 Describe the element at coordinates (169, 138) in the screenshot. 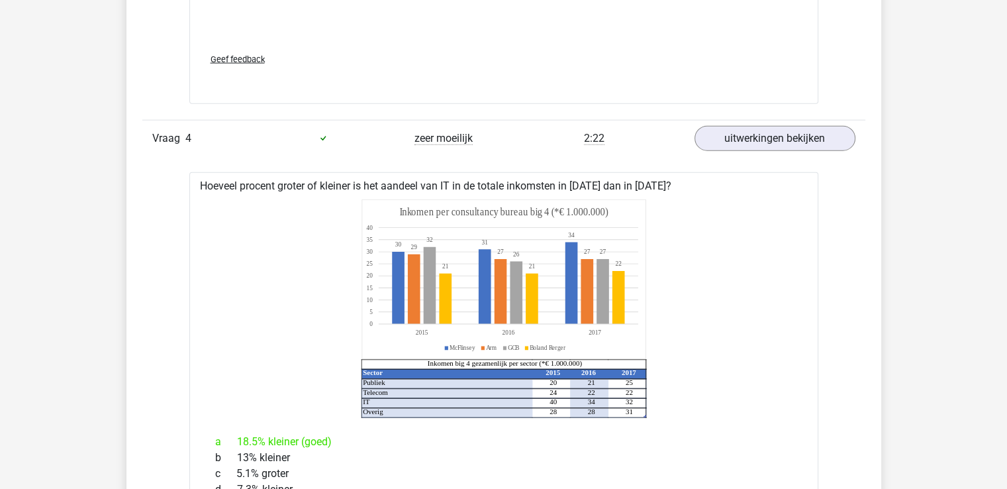

I see `span: Vraag` at that location.